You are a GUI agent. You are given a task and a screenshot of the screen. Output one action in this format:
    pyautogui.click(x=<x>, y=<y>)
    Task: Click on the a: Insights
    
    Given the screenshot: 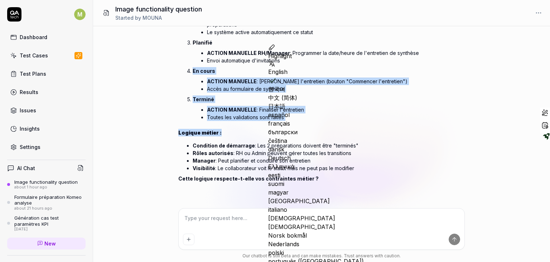 What is the action you would take?
    pyautogui.click(x=46, y=128)
    